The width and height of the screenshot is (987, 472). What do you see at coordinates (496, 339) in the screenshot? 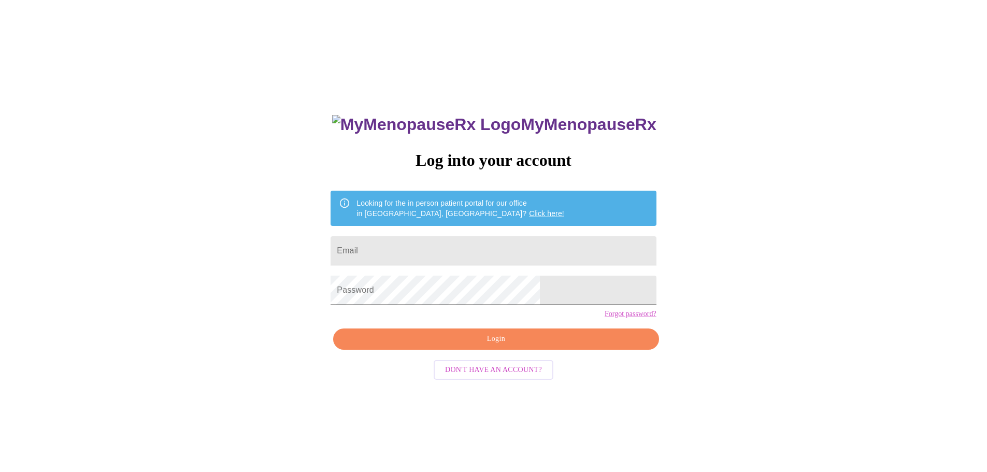
I see `span: Login` at bounding box center [496, 339].